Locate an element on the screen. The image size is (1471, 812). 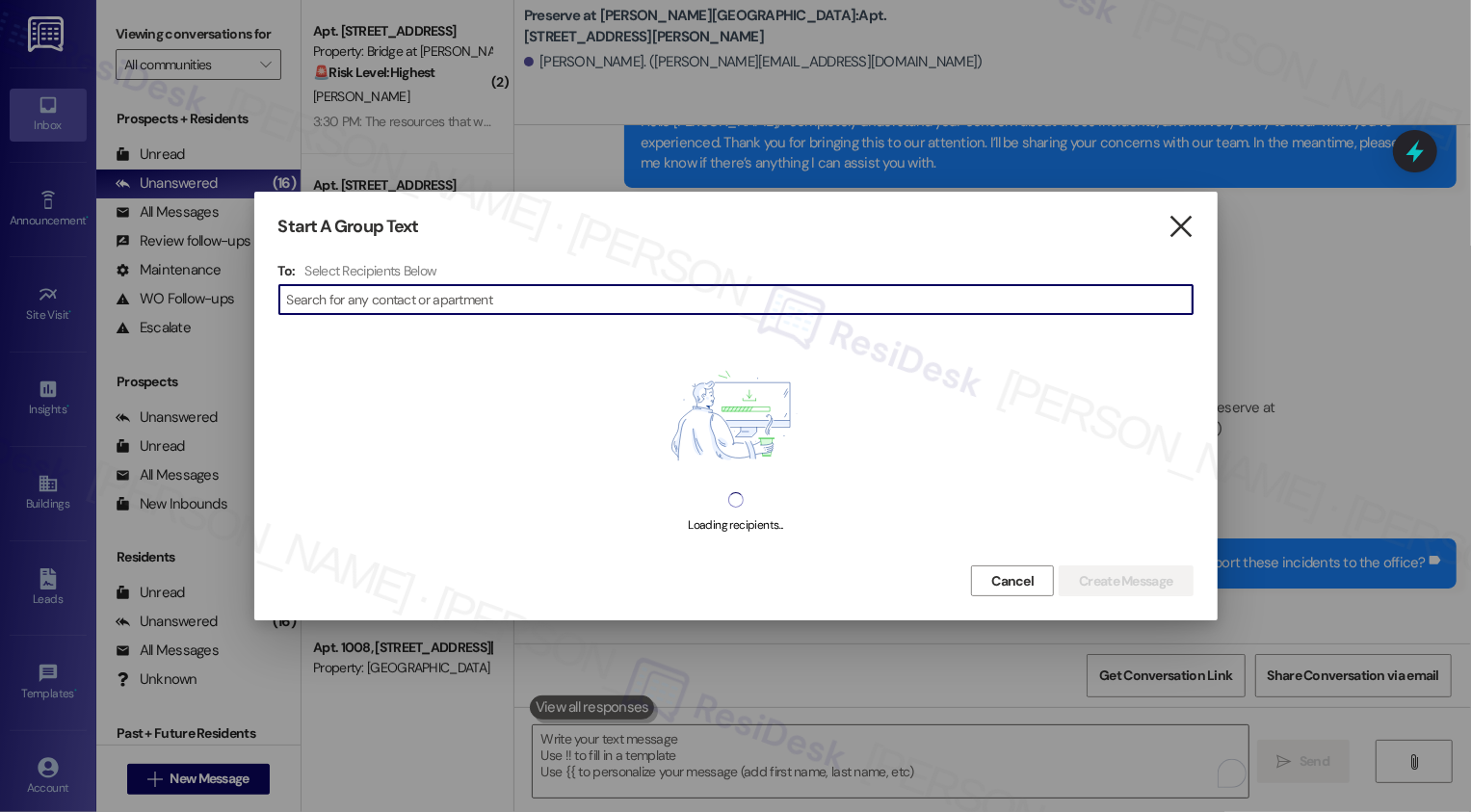
div: Loading recipients... is located at coordinates (735, 525).